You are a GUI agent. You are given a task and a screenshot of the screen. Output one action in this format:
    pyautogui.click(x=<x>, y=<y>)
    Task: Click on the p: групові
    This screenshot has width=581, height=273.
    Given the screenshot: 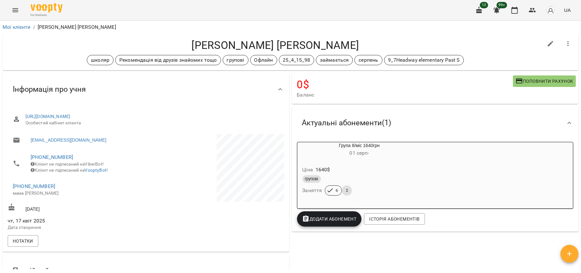 What is the action you would take?
    pyautogui.click(x=236, y=60)
    